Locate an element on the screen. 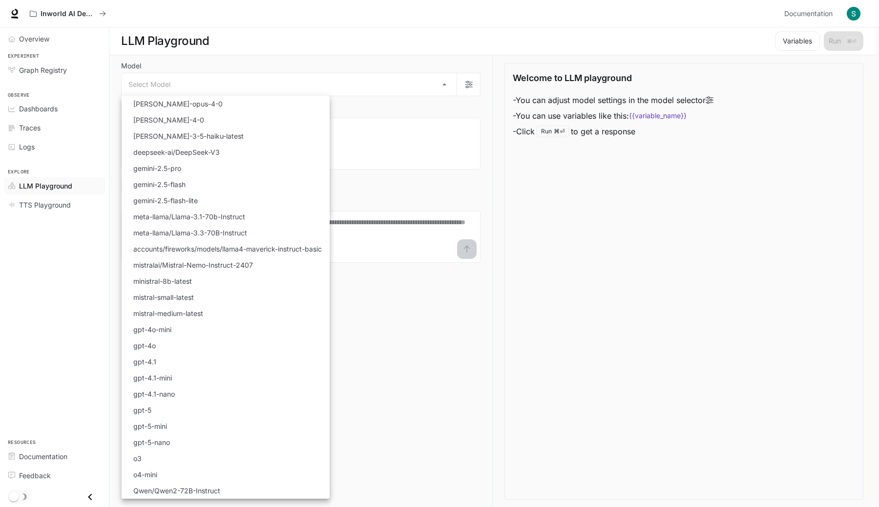 This screenshot has height=507, width=879. p: accounts/fireworks/models/llama4-maverick-instruct-basic is located at coordinates (227, 248).